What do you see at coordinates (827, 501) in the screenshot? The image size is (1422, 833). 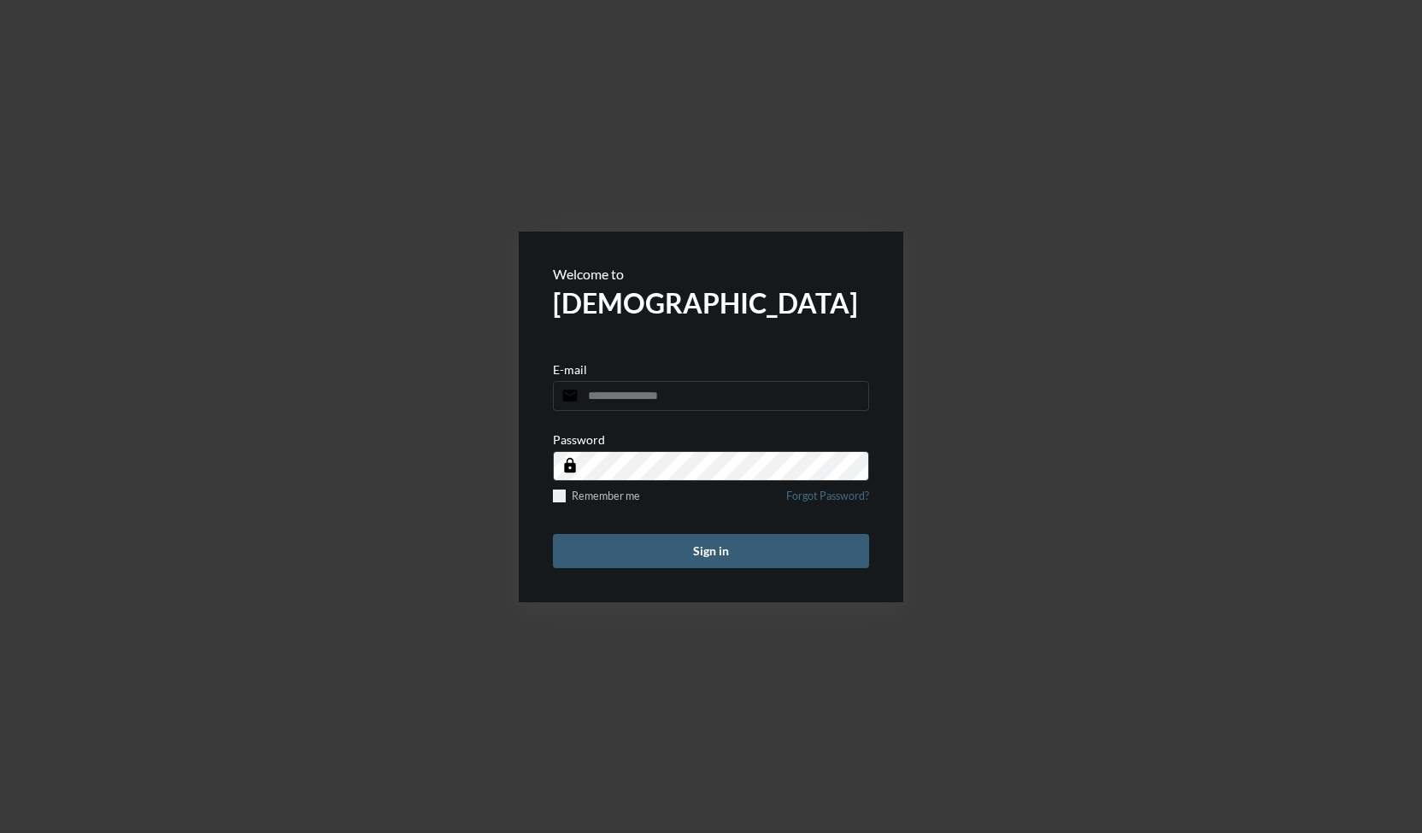 I see `a: Forgot Password?` at bounding box center [827, 501].